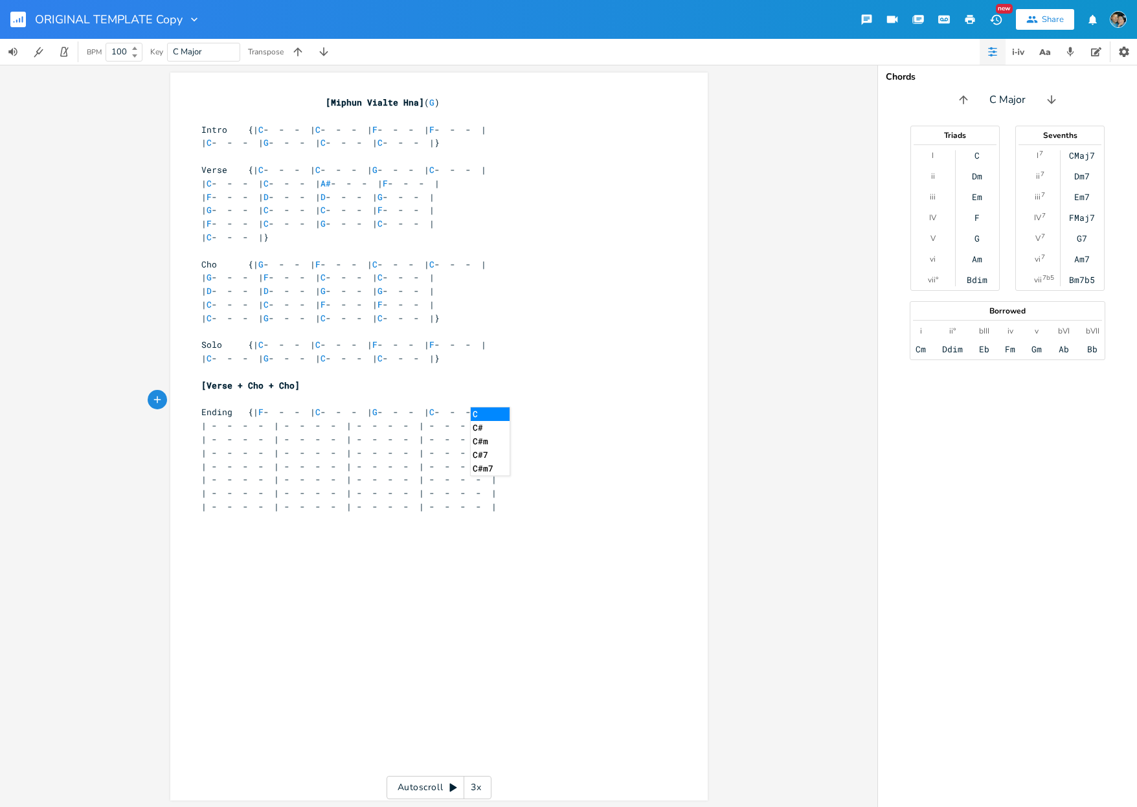 The height and width of the screenshot is (807, 1137). Describe the element at coordinates (953, 349) in the screenshot. I see `div: Ddim` at that location.